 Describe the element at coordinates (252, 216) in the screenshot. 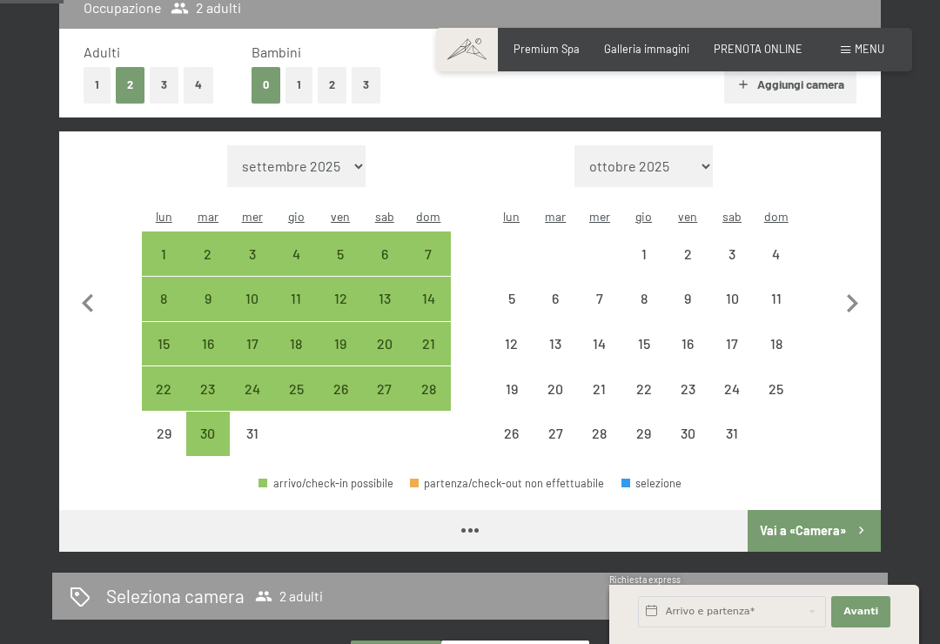

I see `abbr: mercoledì` at that location.